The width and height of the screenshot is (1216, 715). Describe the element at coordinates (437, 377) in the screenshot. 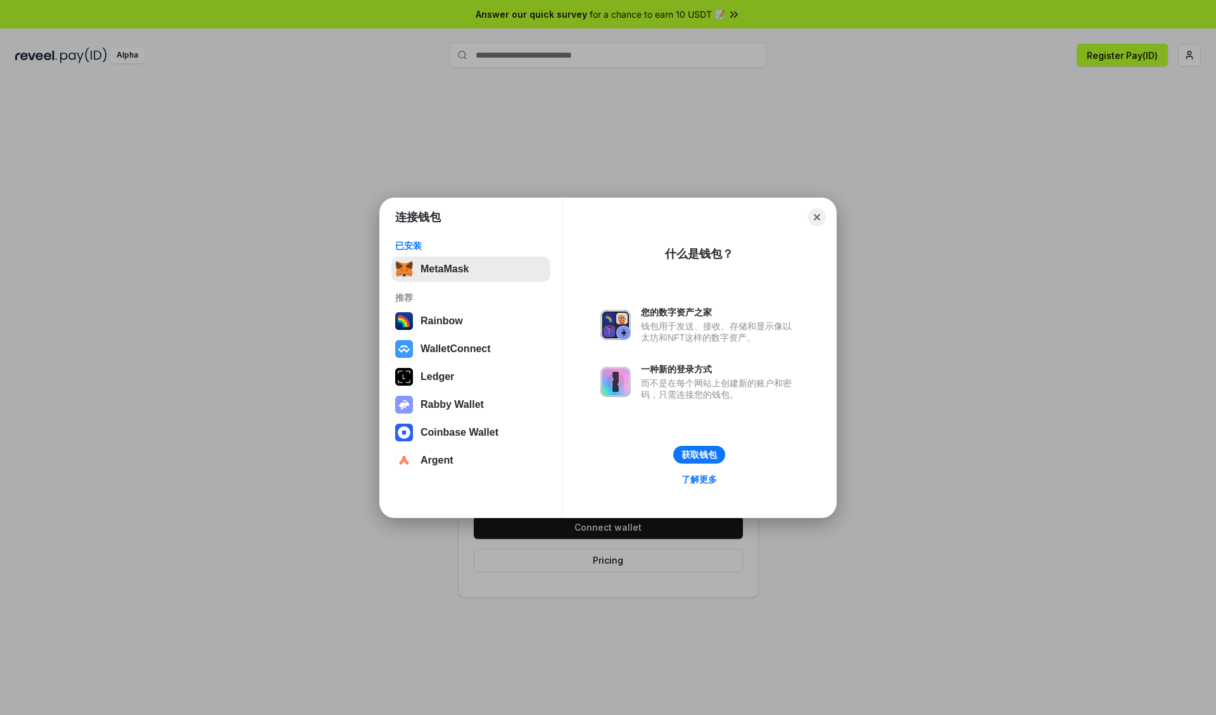

I see `div: Ledger` at that location.